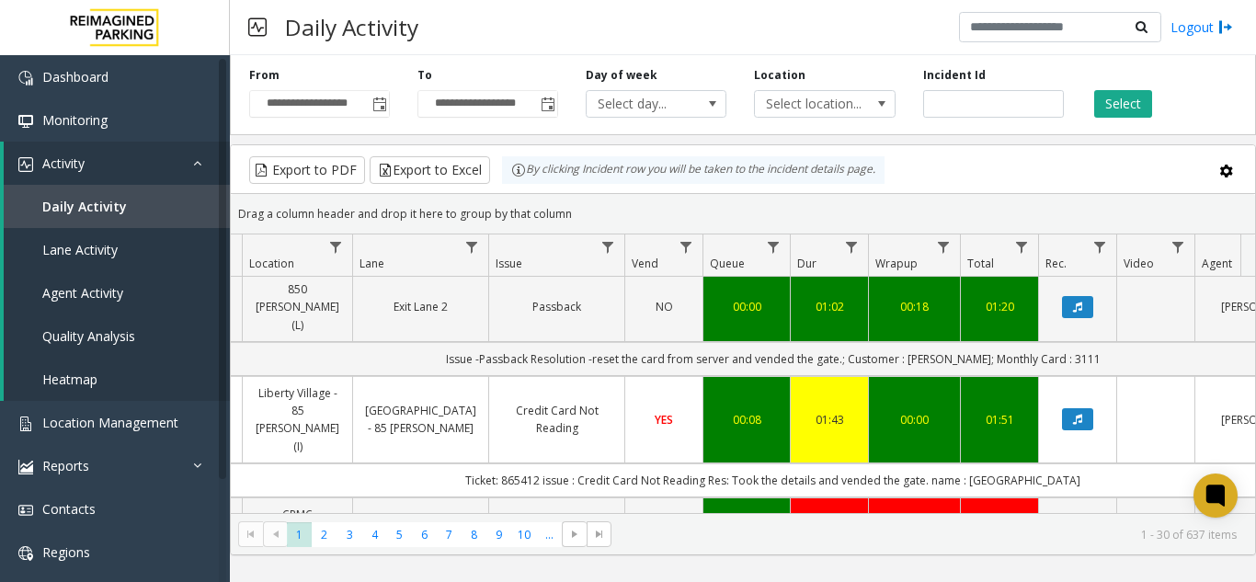 Image resolution: width=1256 pixels, height=582 pixels. I want to click on span: Go to the last page, so click(599, 534).